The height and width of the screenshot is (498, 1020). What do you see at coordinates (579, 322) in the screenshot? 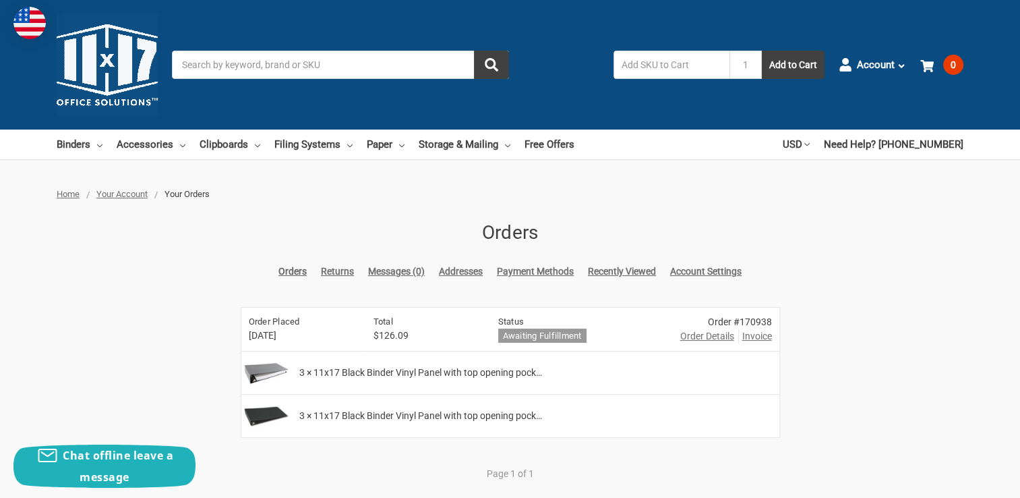
I see `h6: Status` at bounding box center [579, 322].